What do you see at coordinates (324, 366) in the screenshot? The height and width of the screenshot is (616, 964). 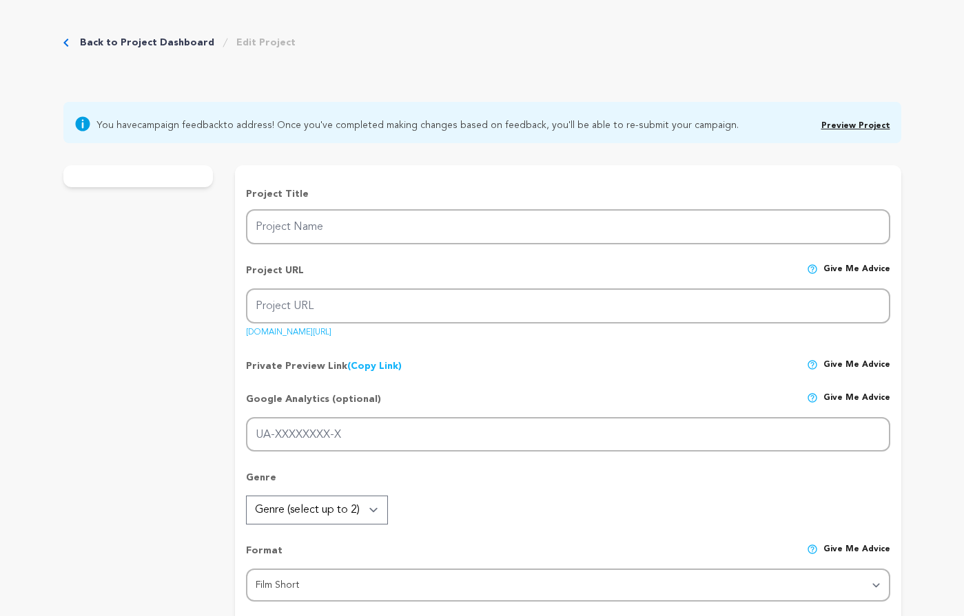 I see `p: Private Preview Link` at bounding box center [324, 366].